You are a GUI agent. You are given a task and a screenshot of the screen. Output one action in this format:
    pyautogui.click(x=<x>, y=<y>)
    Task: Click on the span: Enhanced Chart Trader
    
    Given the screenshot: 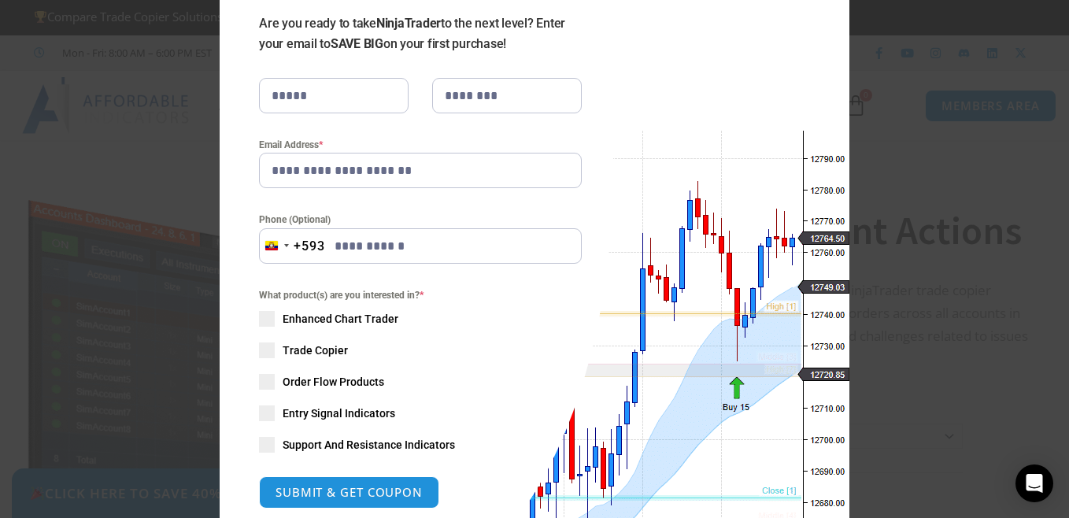 What is the action you would take?
    pyautogui.click(x=340, y=319)
    